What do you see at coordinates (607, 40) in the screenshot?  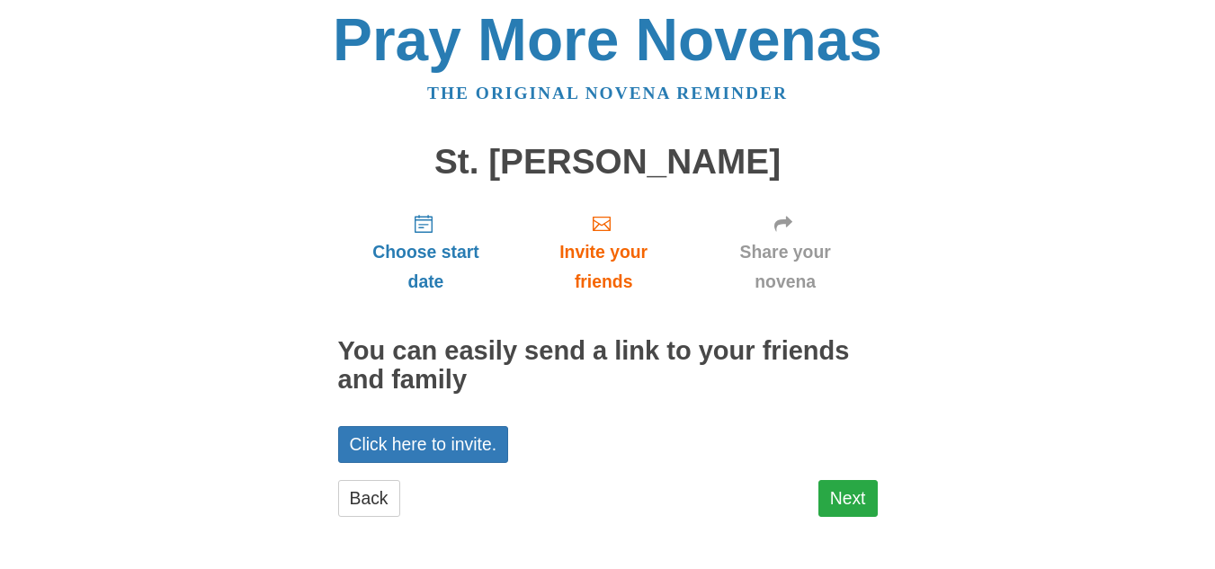 I see `a: Pray More Novenas` at bounding box center [607, 40].